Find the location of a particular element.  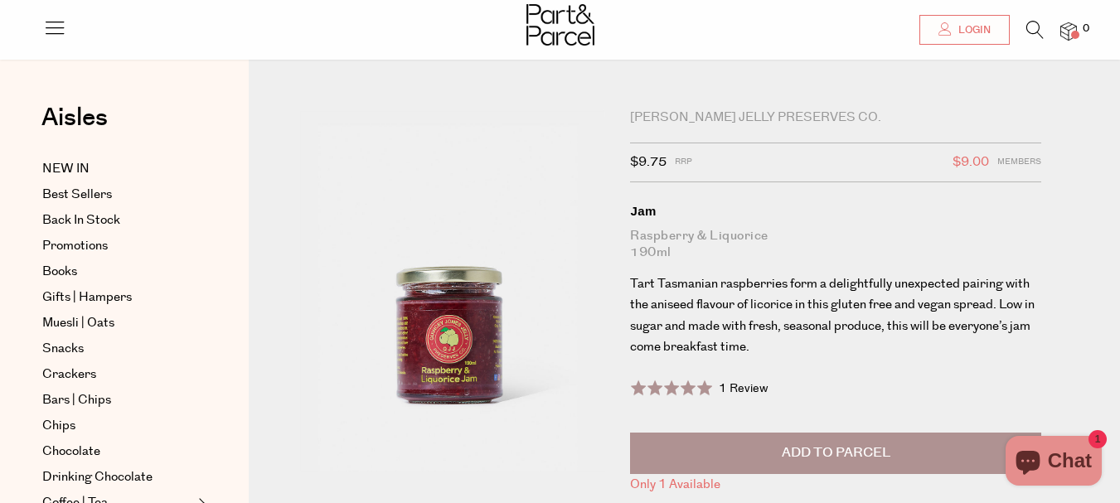

span: Muesli | Oats is located at coordinates (78, 323).